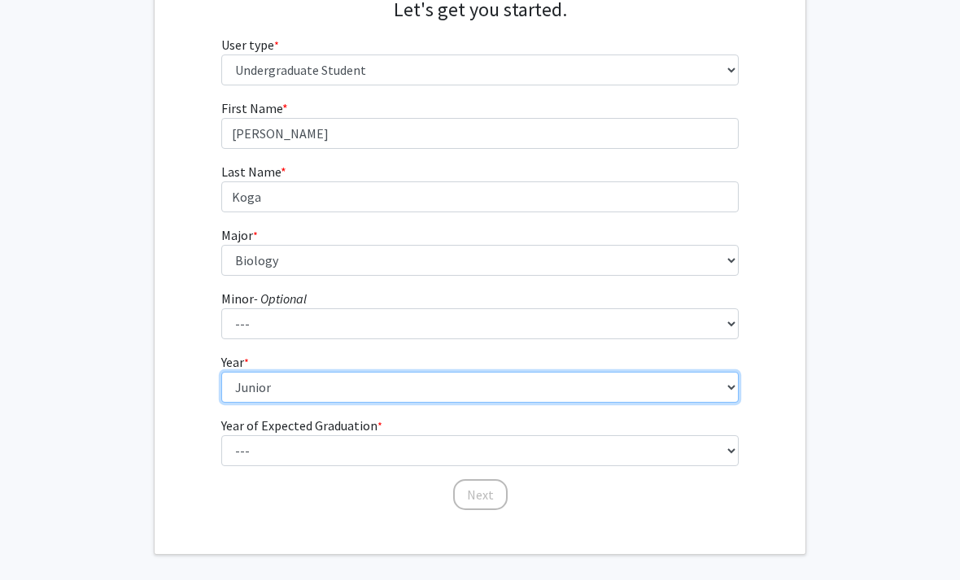 The image size is (960, 580). Describe the element at coordinates (302, 425) in the screenshot. I see `label: Year of Expected Graduation` at that location.